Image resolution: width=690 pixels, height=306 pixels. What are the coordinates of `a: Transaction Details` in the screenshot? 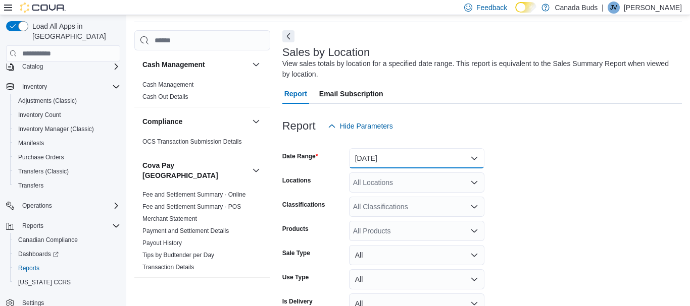 It's located at (168, 268).